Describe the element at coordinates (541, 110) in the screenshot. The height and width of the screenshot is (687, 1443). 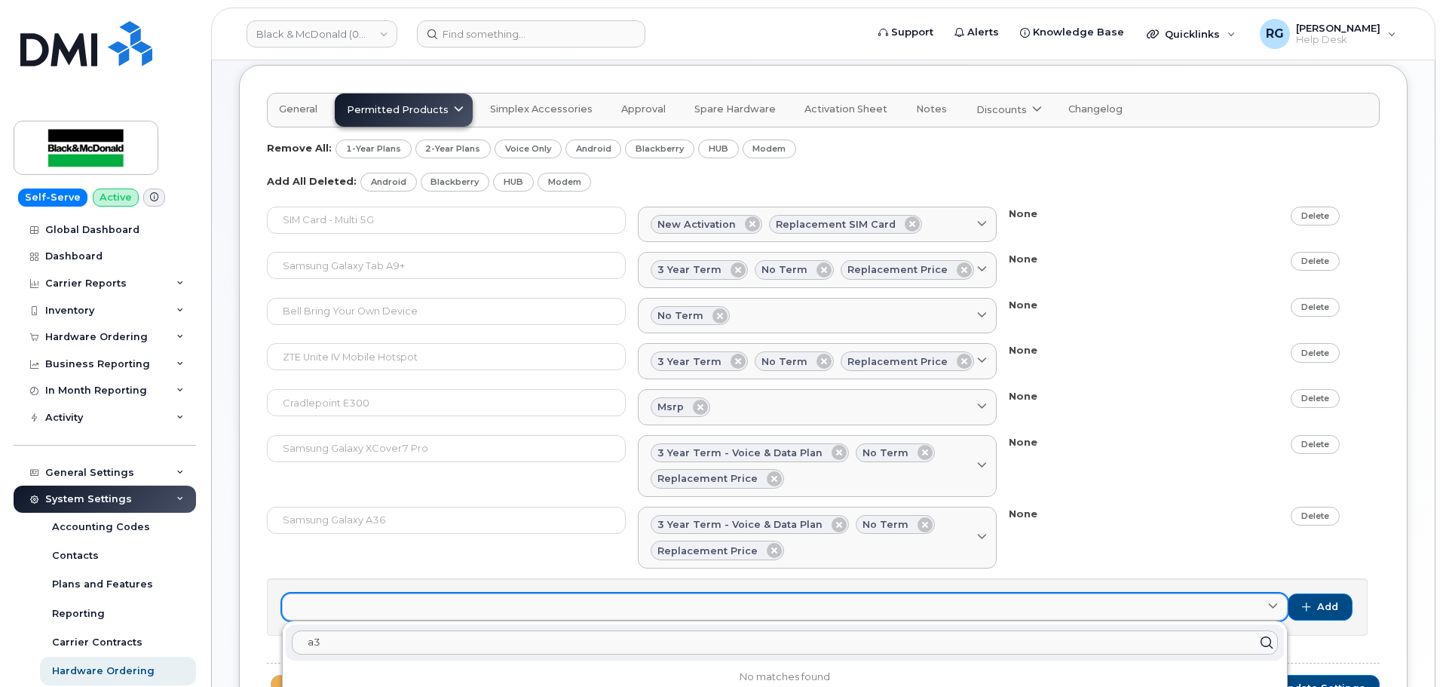
I see `a: Simplex Accessories` at that location.